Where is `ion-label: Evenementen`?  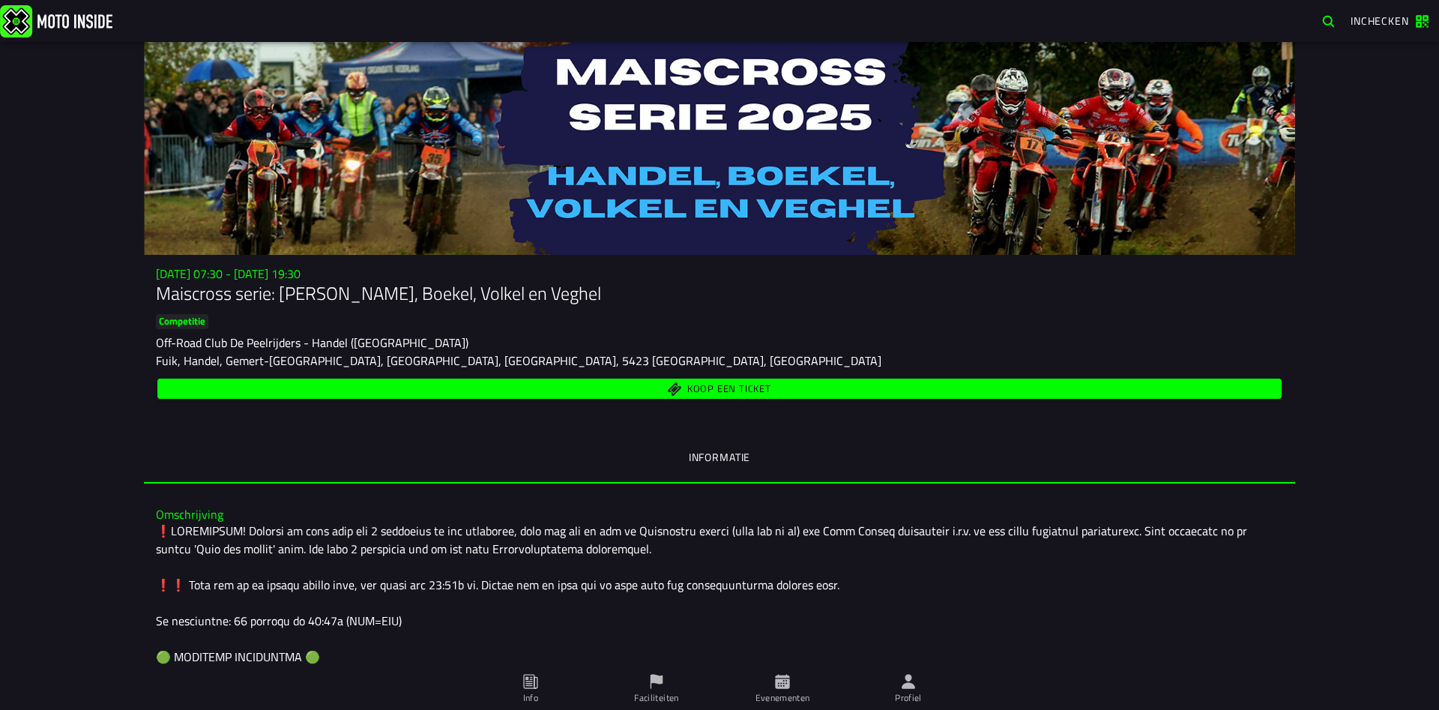
ion-label: Evenementen is located at coordinates (782, 698).